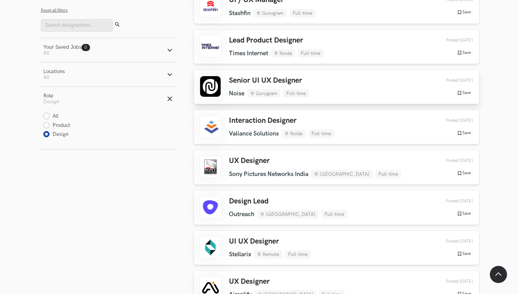  Describe the element at coordinates (56, 135) in the screenshot. I see `label: Design` at that location.